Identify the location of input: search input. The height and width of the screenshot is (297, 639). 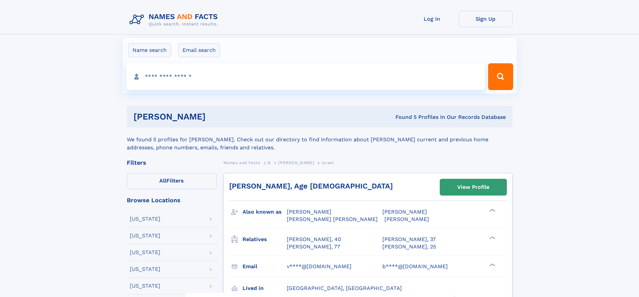
(306, 77).